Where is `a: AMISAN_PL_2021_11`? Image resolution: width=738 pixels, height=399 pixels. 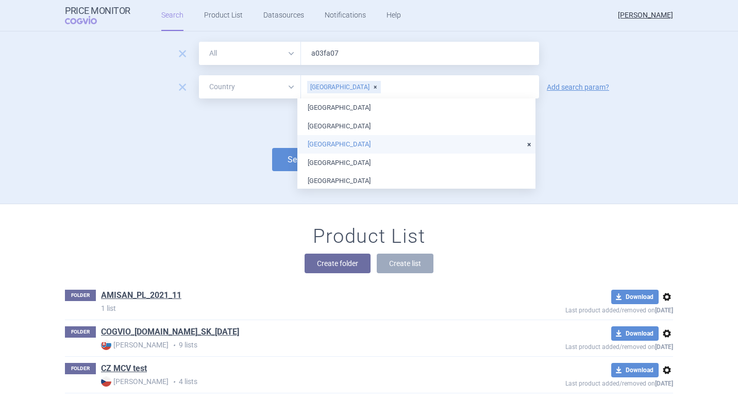
a: AMISAN_PL_2021_11 is located at coordinates (141, 295).